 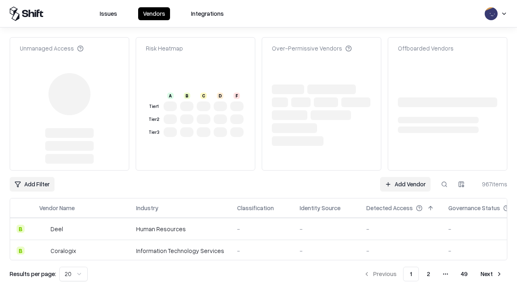 What do you see at coordinates (389, 207) in the screenshot?
I see `div: Detected Access` at bounding box center [389, 207].